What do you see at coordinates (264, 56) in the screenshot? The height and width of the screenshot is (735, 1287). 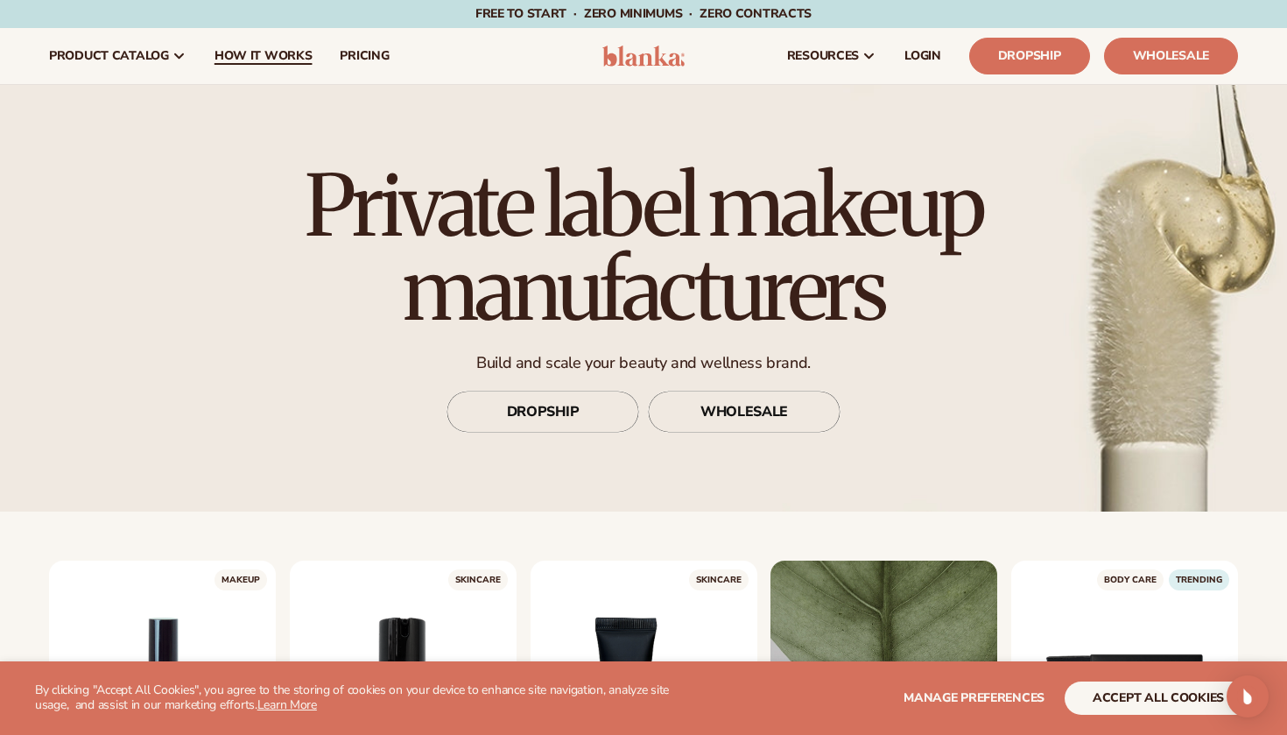 I see `a: How It Works` at bounding box center [264, 56].